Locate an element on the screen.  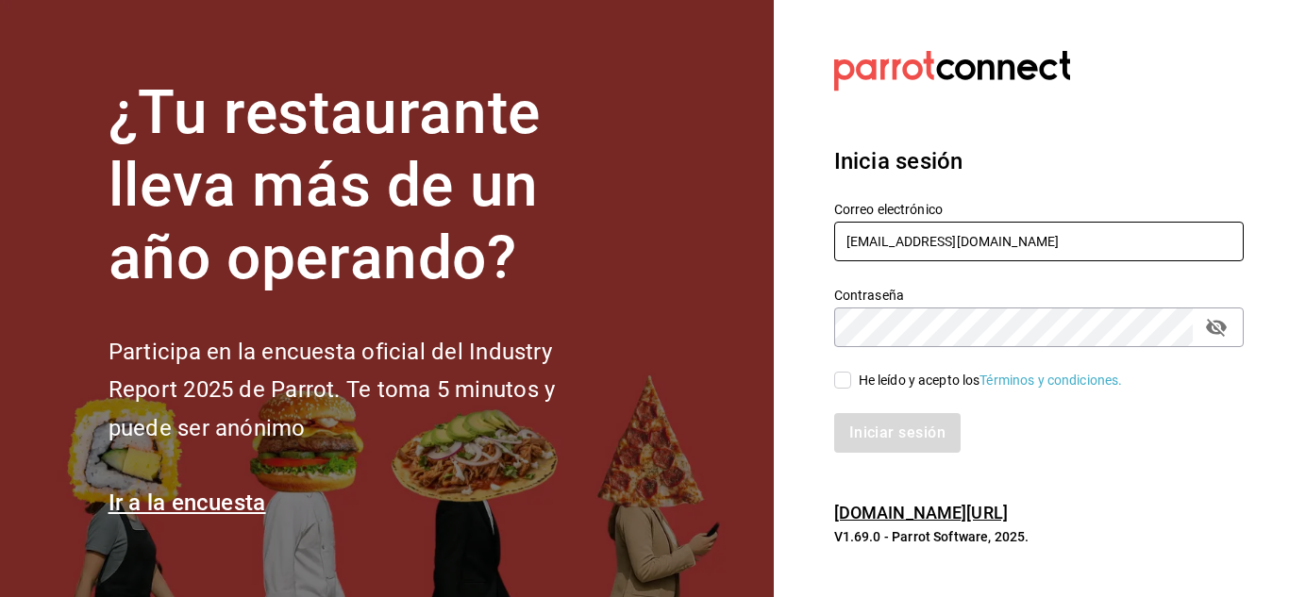
button: passwordField is located at coordinates (1216, 327).